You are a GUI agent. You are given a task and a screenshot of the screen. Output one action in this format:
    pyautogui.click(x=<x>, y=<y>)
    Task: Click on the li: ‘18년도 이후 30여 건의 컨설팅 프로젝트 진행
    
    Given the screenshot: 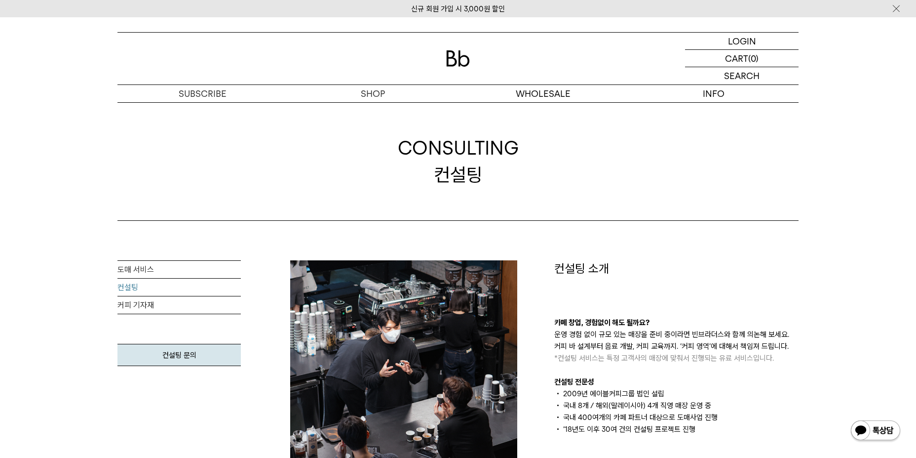 What is the action you would take?
    pyautogui.click(x=676, y=429)
    